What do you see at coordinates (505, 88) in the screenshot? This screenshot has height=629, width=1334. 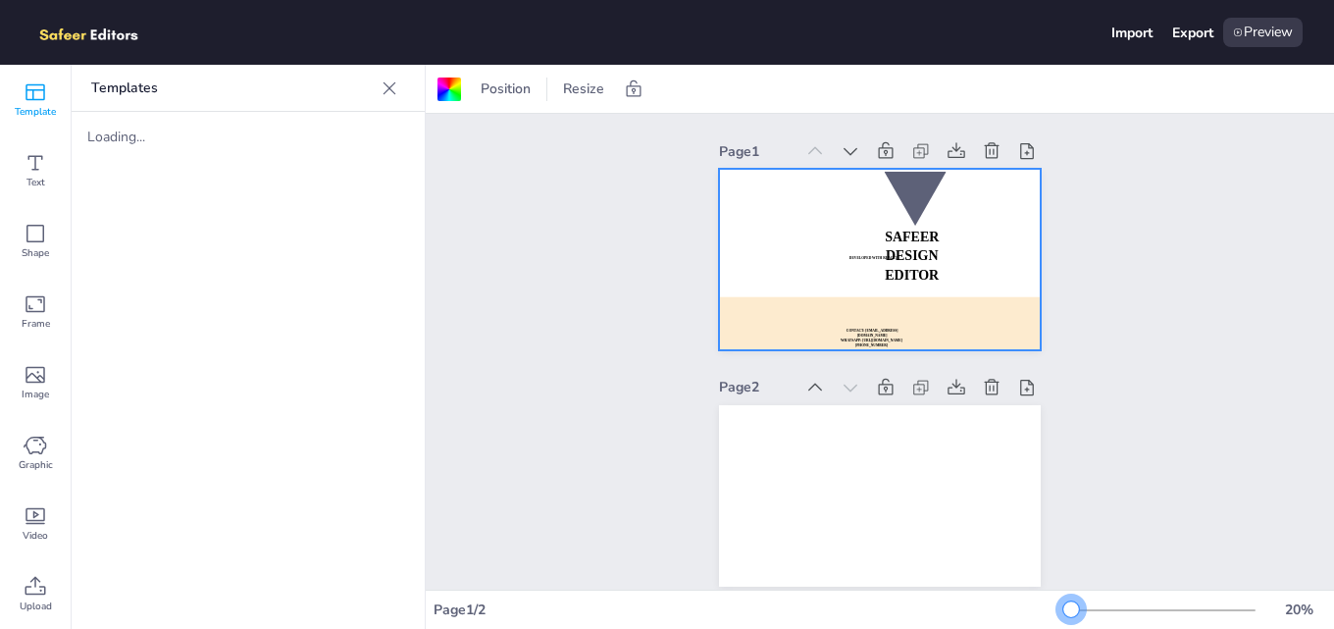 I see `span: Position` at bounding box center [505, 88].